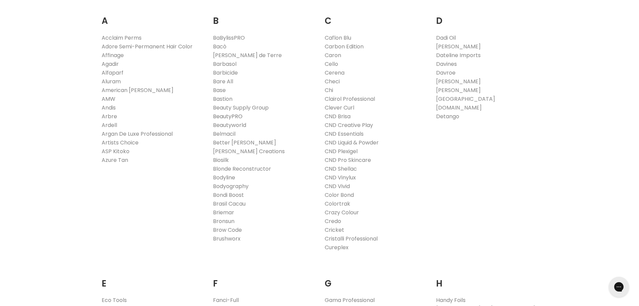  Describe the element at coordinates (223, 81) in the screenshot. I see `a: Bare All` at that location.